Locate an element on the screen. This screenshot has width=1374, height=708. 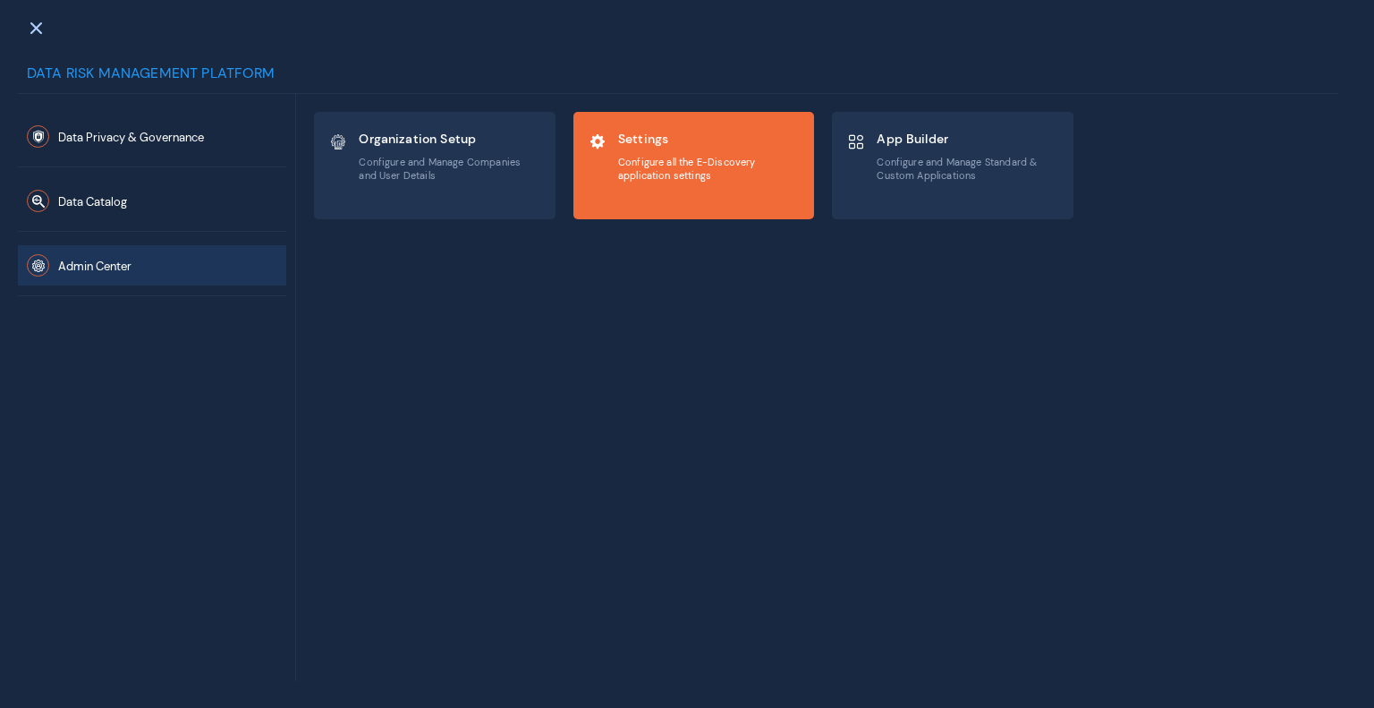
span: Admin Center is located at coordinates (95, 266).